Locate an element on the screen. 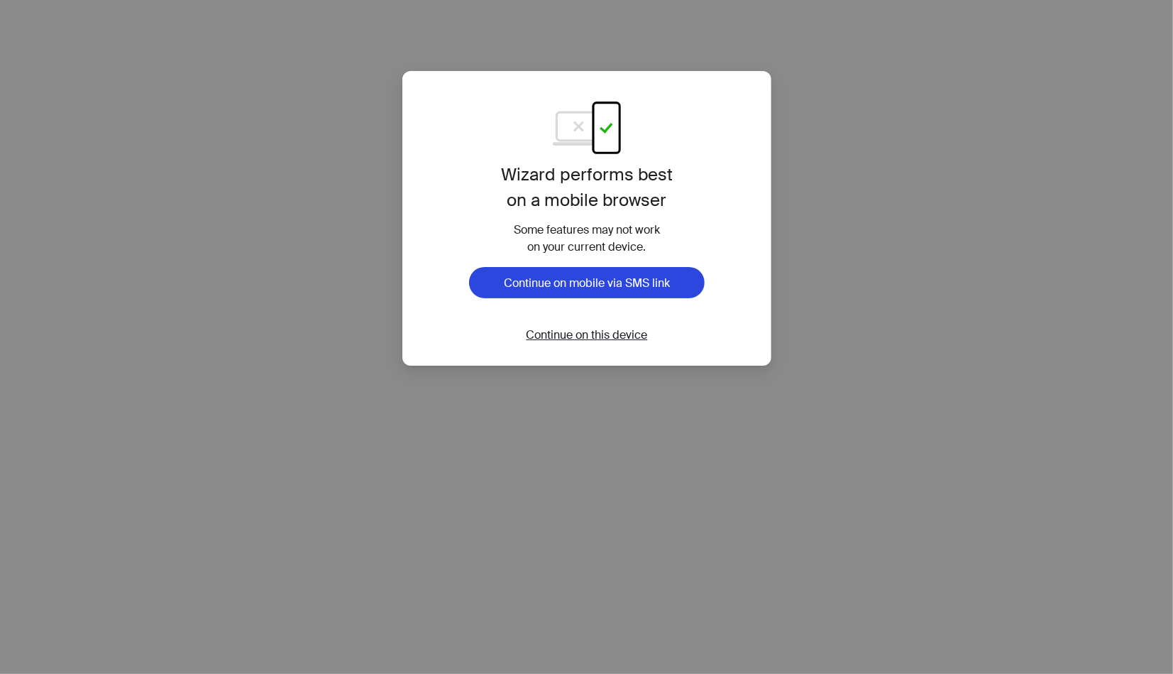 This screenshot has width=1173, height=674. button: Continue on this device is located at coordinates (586, 334).